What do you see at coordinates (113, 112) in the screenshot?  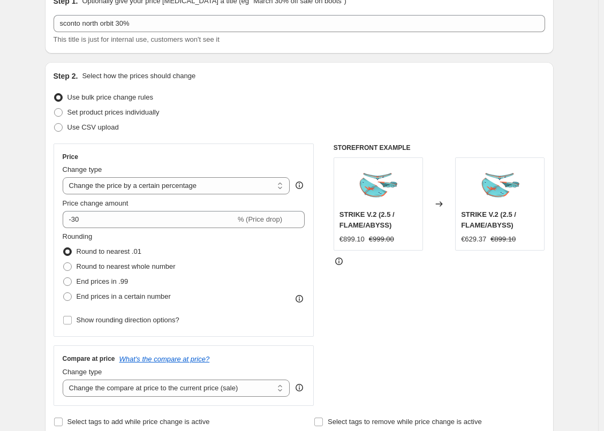 I see `span: Set product prices individually` at bounding box center [113, 112].